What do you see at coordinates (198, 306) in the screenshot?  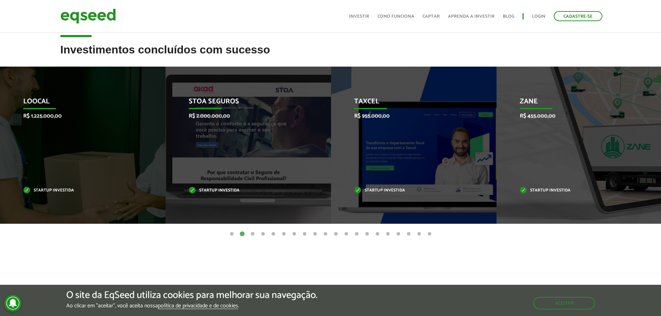 I see `a: política de privacidade e de cookies` at bounding box center [198, 306].